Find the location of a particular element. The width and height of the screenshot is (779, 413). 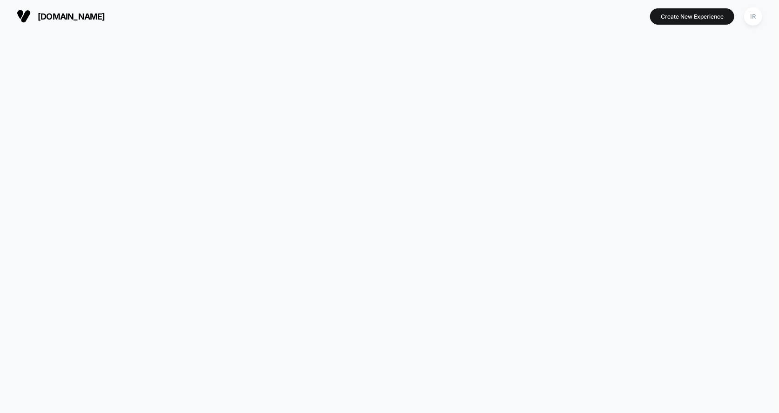

button: Create New Experience is located at coordinates (692, 16).